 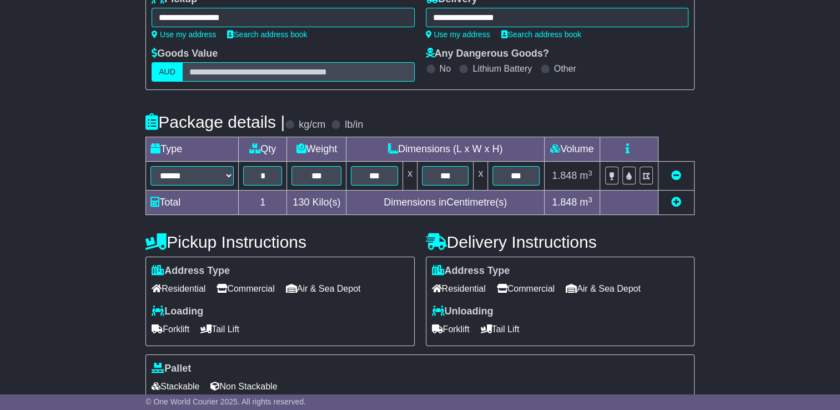 What do you see at coordinates (167, 72) in the screenshot?
I see `label: AUD` at bounding box center [167, 72].